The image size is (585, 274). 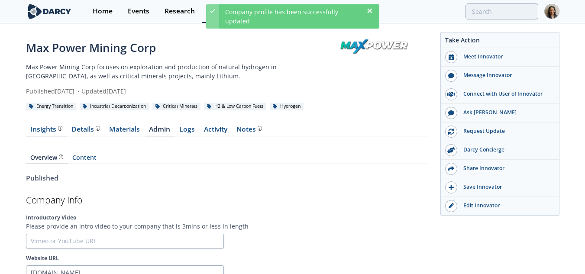 What do you see at coordinates (235, 107) in the screenshot?
I see `div: H2 & Low Carbon Fuels` at bounding box center [235, 107].